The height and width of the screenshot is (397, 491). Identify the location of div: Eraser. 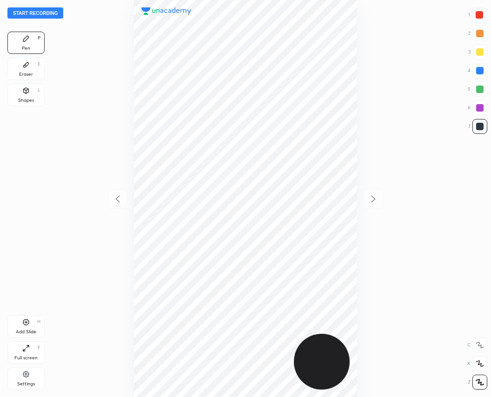
(26, 74).